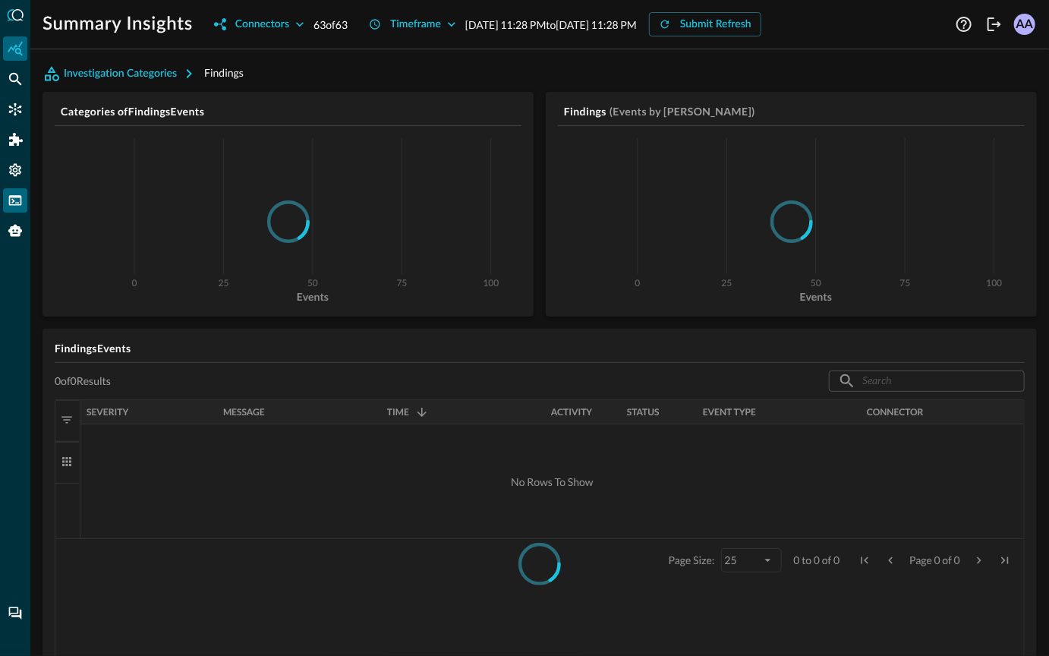  I want to click on div: Chat, so click(15, 613).